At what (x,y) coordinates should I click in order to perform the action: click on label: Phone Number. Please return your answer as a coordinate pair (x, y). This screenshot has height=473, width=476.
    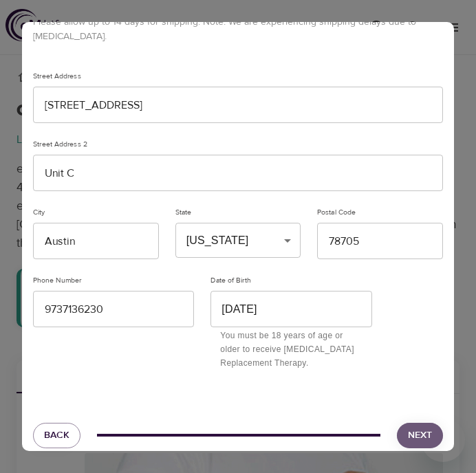
    Looking at the image, I should click on (57, 280).